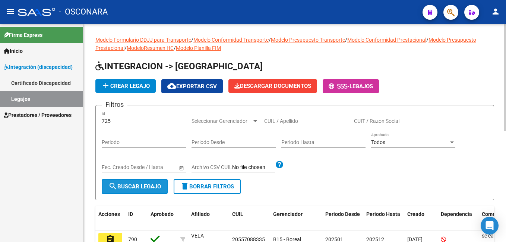 The image size is (506, 242). I want to click on span: Exportar CSV, so click(192, 86).